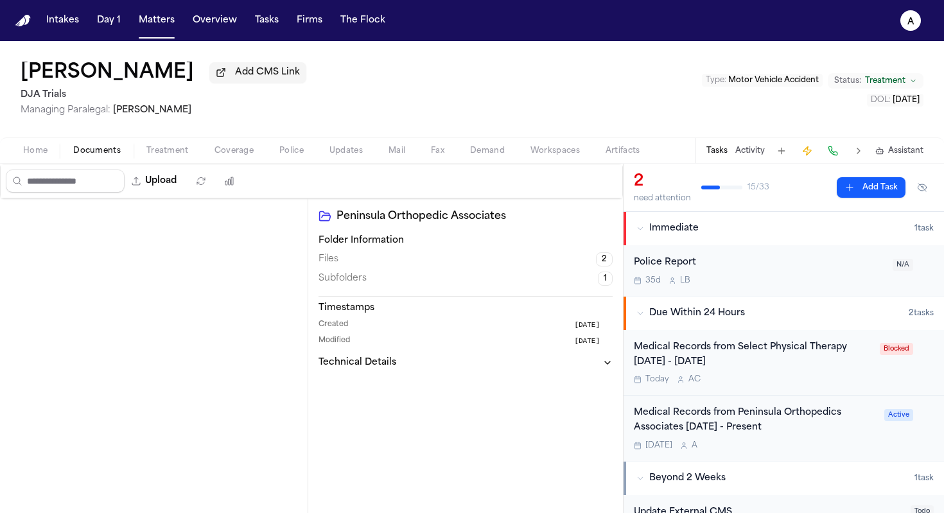 This screenshot has height=513, width=944. I want to click on a: Firms, so click(309, 21).